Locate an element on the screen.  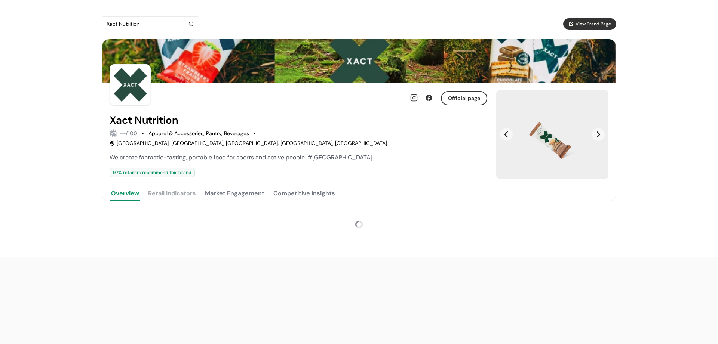
button: View Brand Page is located at coordinates (590, 24).